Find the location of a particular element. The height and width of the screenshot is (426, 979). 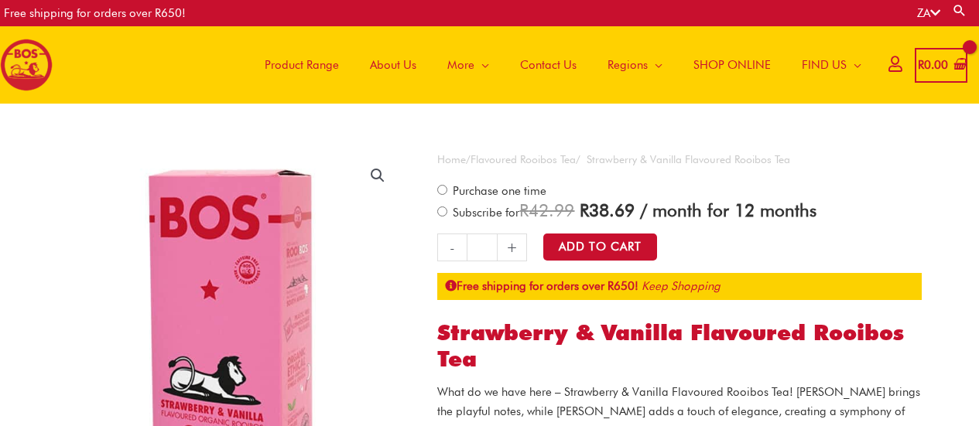

a: More is located at coordinates (468, 65).